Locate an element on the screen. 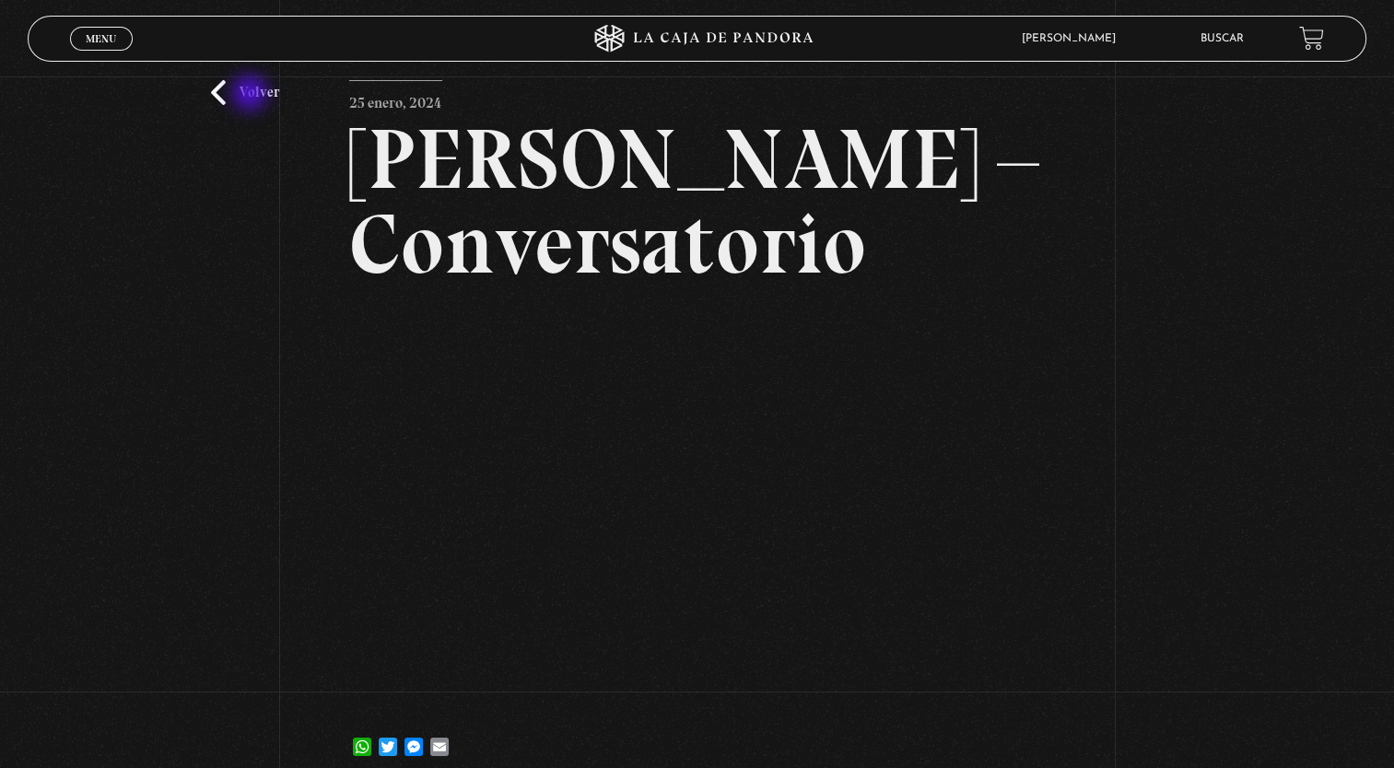 The height and width of the screenshot is (768, 1394). span: Menu is located at coordinates (100, 39).